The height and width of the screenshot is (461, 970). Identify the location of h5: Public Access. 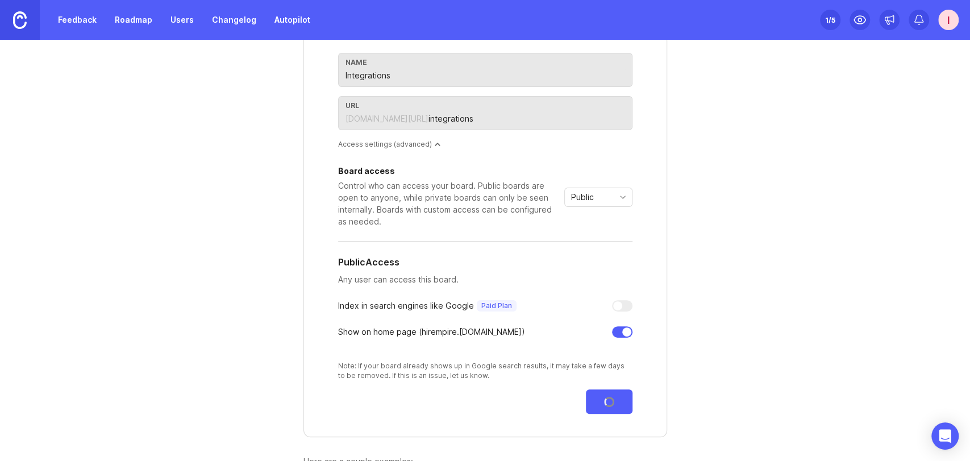
(369, 262).